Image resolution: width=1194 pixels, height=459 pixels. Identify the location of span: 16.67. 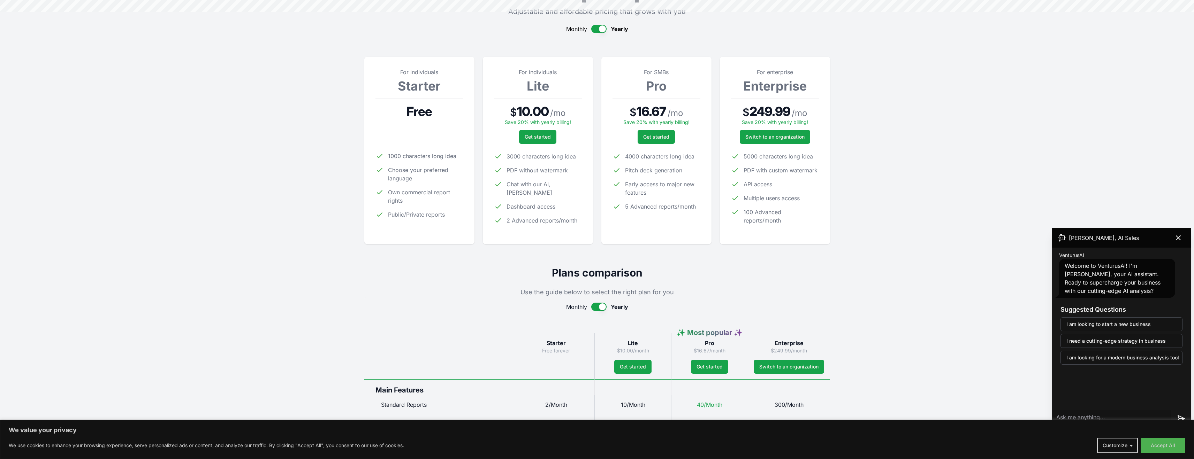
(651, 112).